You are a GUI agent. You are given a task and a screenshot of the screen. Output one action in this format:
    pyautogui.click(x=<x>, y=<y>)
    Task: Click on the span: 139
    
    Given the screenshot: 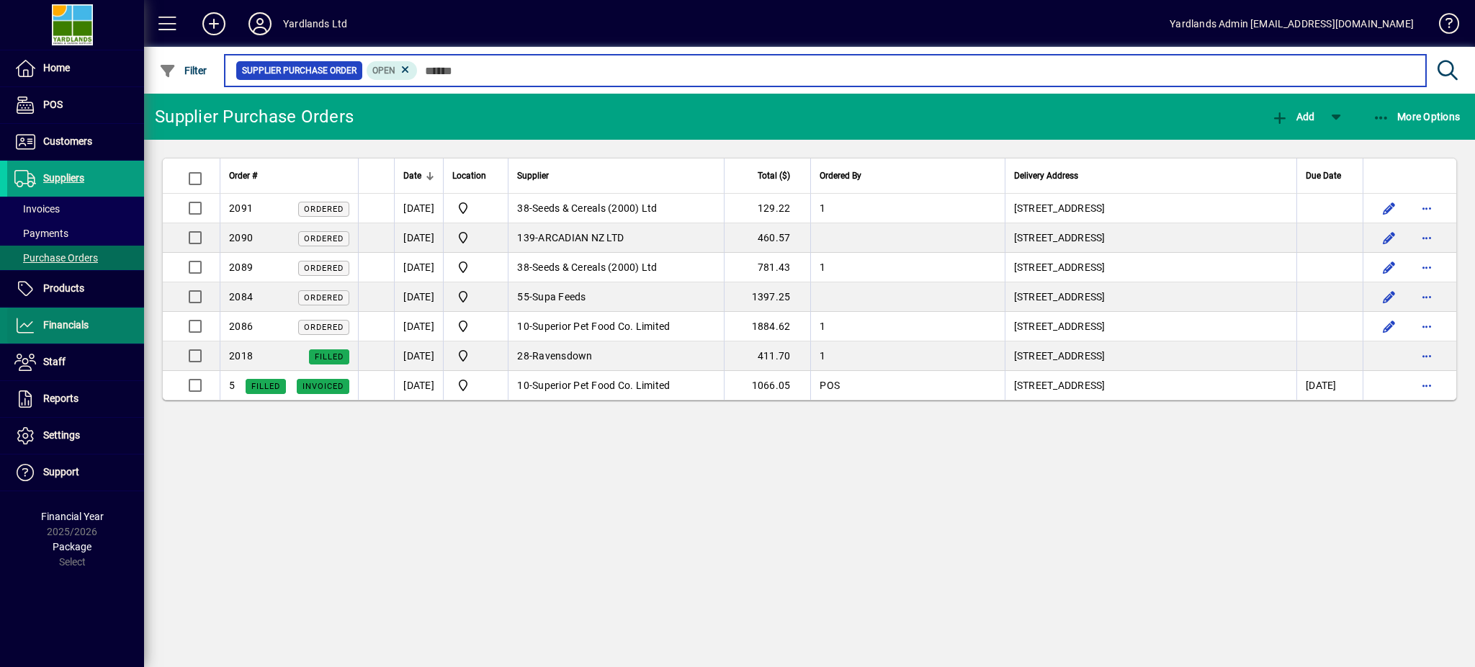 What is the action you would take?
    pyautogui.click(x=526, y=238)
    